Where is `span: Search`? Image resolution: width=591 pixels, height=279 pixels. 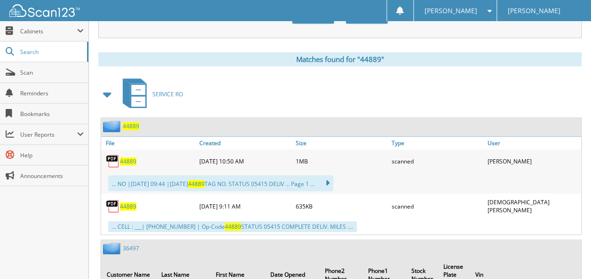
span: Search is located at coordinates (51, 52).